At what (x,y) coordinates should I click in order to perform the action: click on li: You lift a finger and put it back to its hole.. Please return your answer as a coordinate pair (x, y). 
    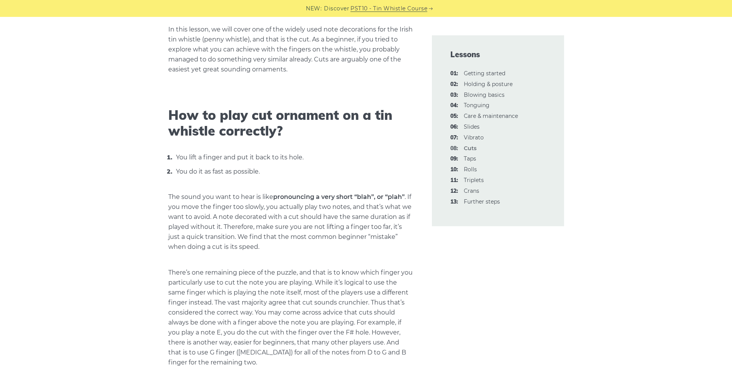
    Looking at the image, I should click on (294, 157).